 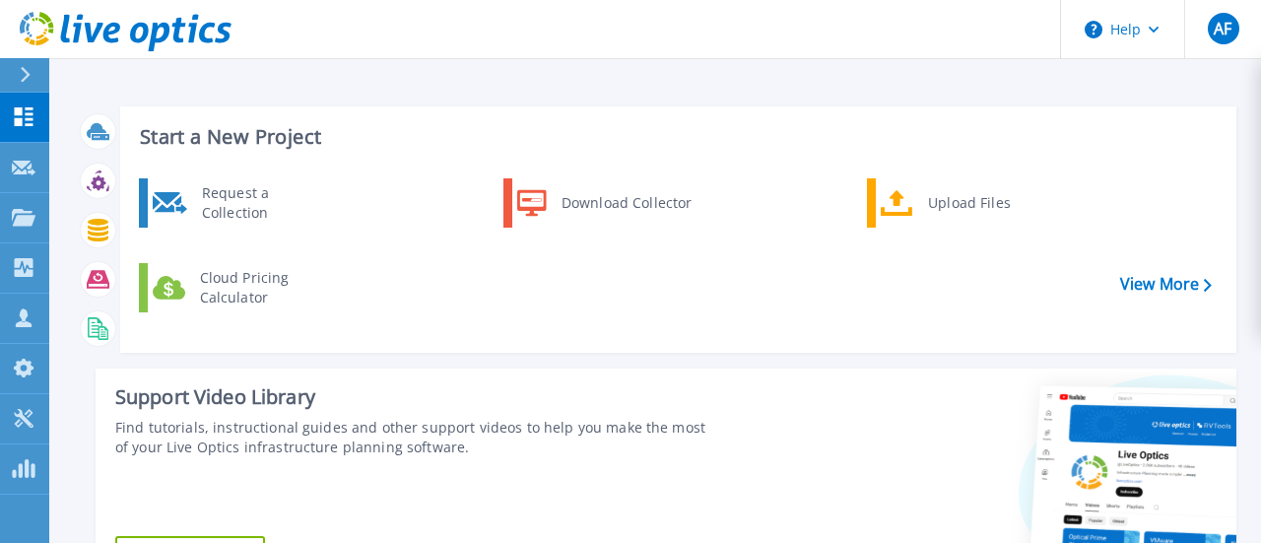 What do you see at coordinates (604, 203) in the screenshot?
I see `a: Download Collector` at bounding box center [604, 203].